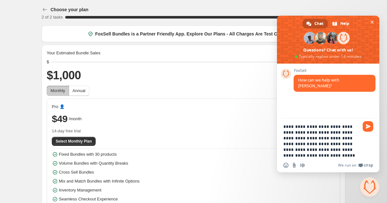 This screenshot has width=387, height=203. What do you see at coordinates (193, 34) in the screenshot?
I see `span: FoxSell Bundles is a Partner Friendly App. Explore Our Plans - All Charges Are Test Charges` at bounding box center [193, 34].